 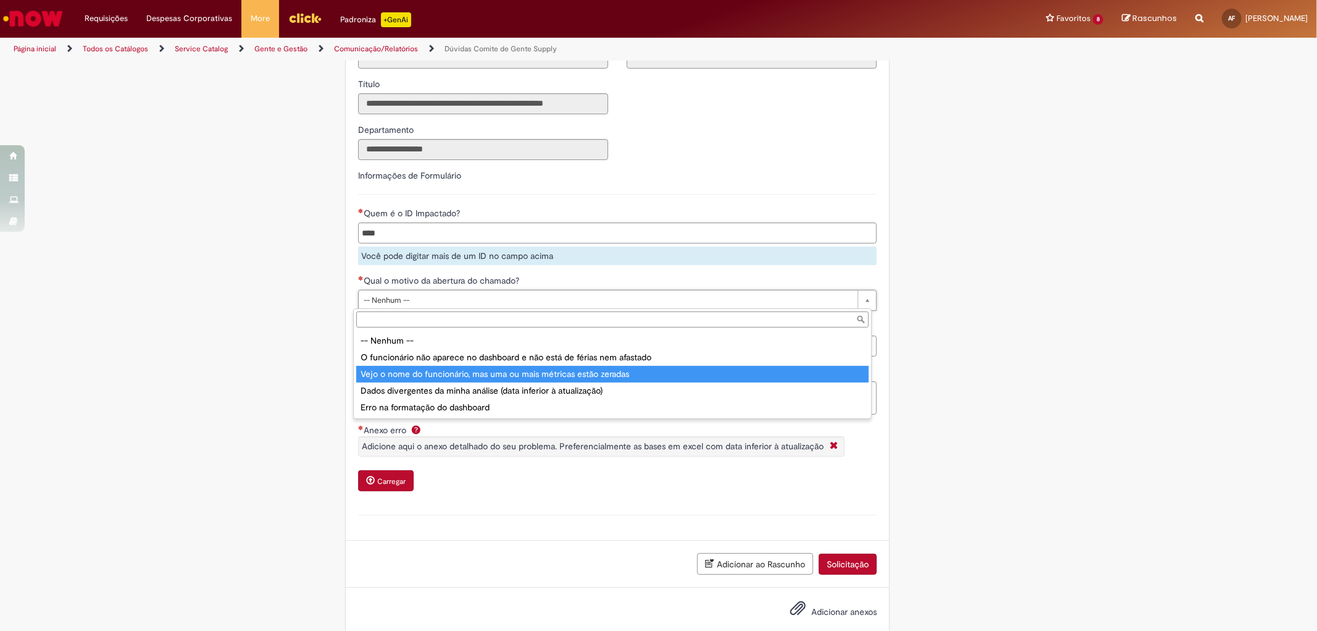 I want to click on div: O funcionário não aparece no dashboard e não está de férias nem afastado, so click(x=613, y=357).